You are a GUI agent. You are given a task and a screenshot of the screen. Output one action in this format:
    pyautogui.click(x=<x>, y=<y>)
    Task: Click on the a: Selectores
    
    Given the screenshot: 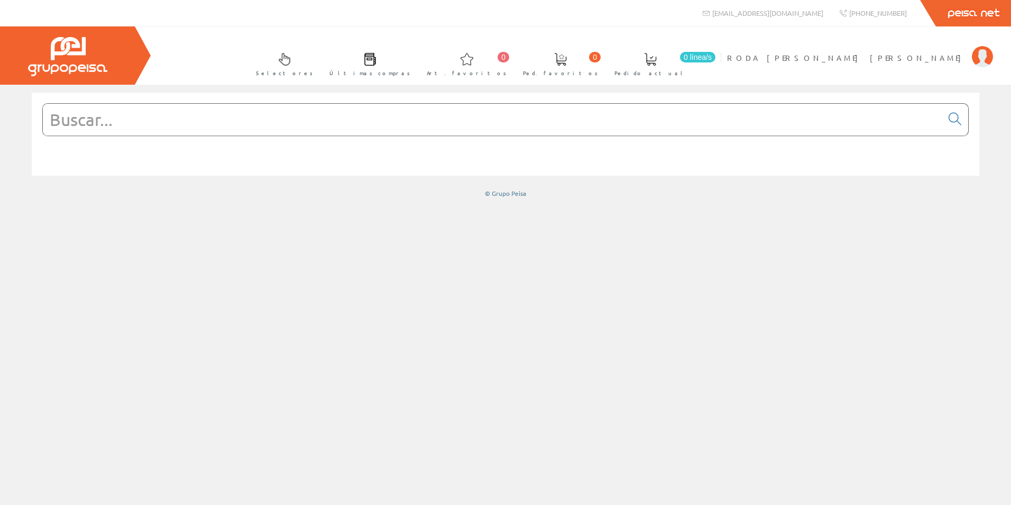 What is the action you would take?
    pyautogui.click(x=282, y=63)
    